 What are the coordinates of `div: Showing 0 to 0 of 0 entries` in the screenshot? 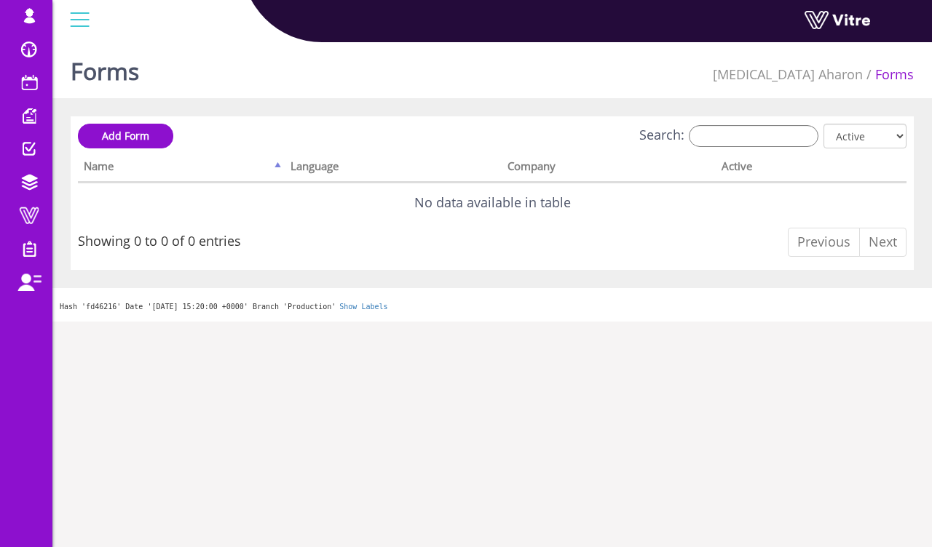 It's located at (159, 239).